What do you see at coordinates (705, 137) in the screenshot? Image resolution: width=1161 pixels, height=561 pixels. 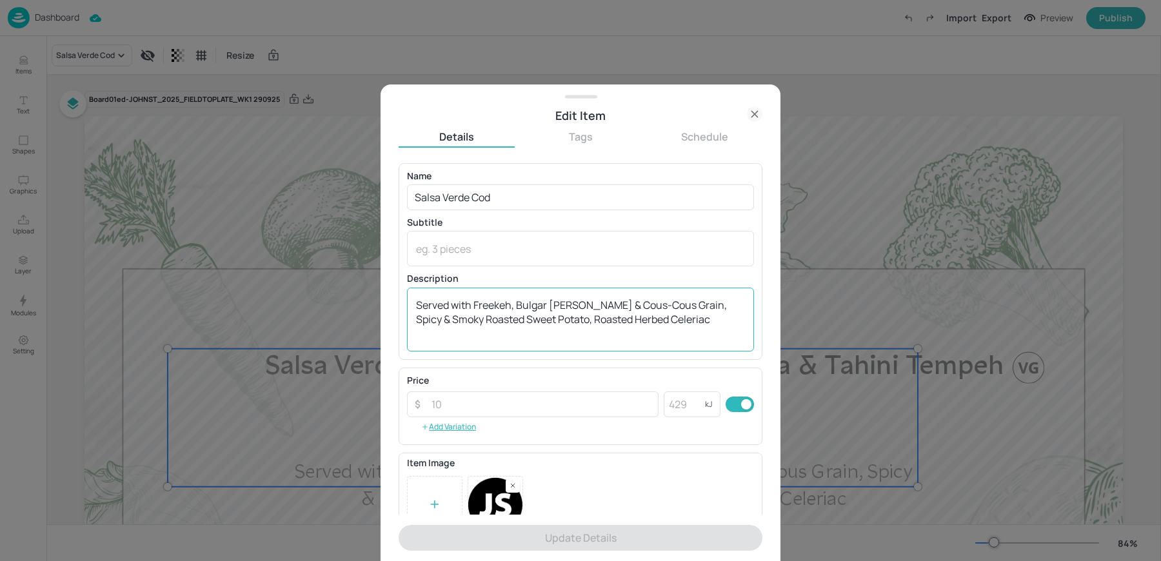 I see `button: Schedule` at bounding box center [705, 137].